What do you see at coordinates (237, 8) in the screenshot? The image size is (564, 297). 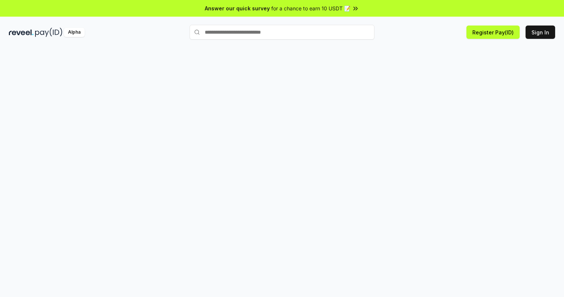 I see `span: Answer our quick survey` at bounding box center [237, 8].